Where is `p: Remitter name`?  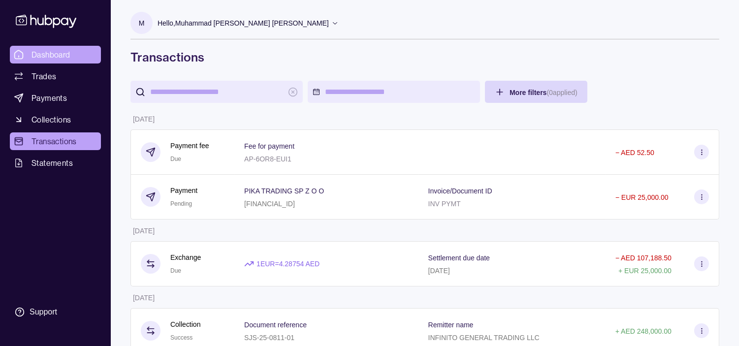
p: Remitter name is located at coordinates (451, 325).